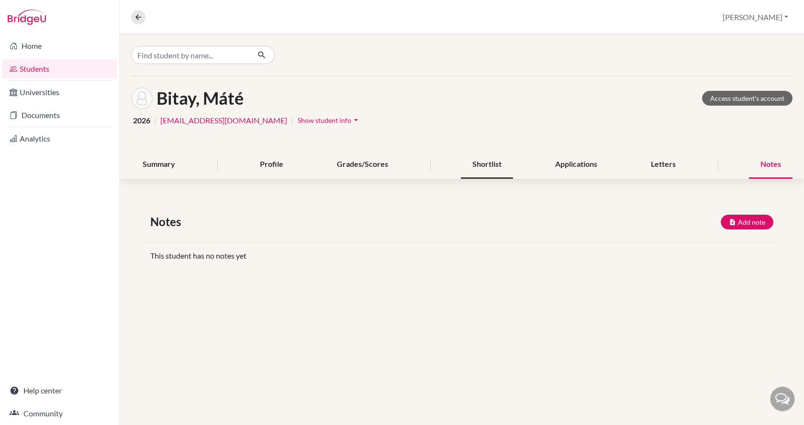  Describe the element at coordinates (159, 165) in the screenshot. I see `div: Summary` at that location.